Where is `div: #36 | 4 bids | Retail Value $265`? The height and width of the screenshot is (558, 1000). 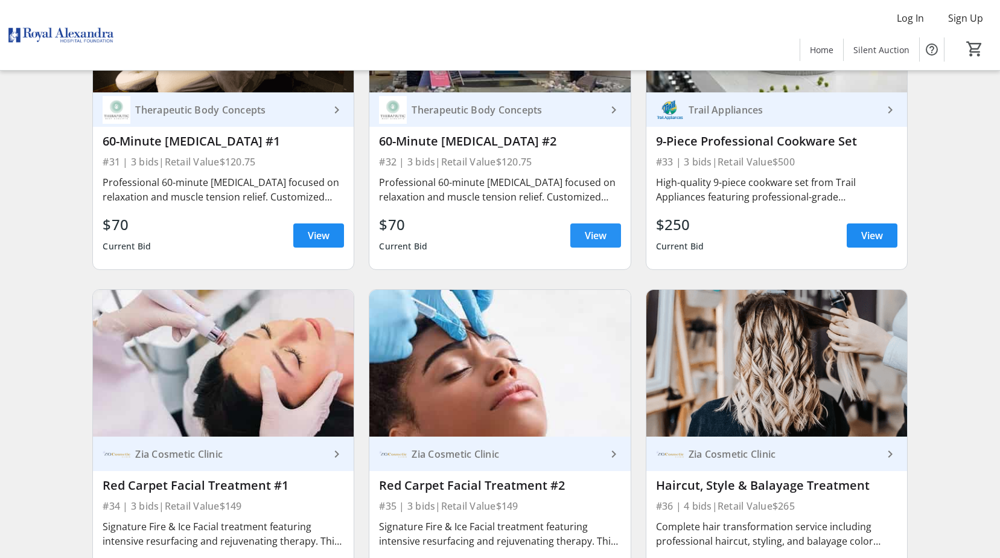 div: #36 | 4 bids | Retail Value $265 is located at coordinates (777, 506).